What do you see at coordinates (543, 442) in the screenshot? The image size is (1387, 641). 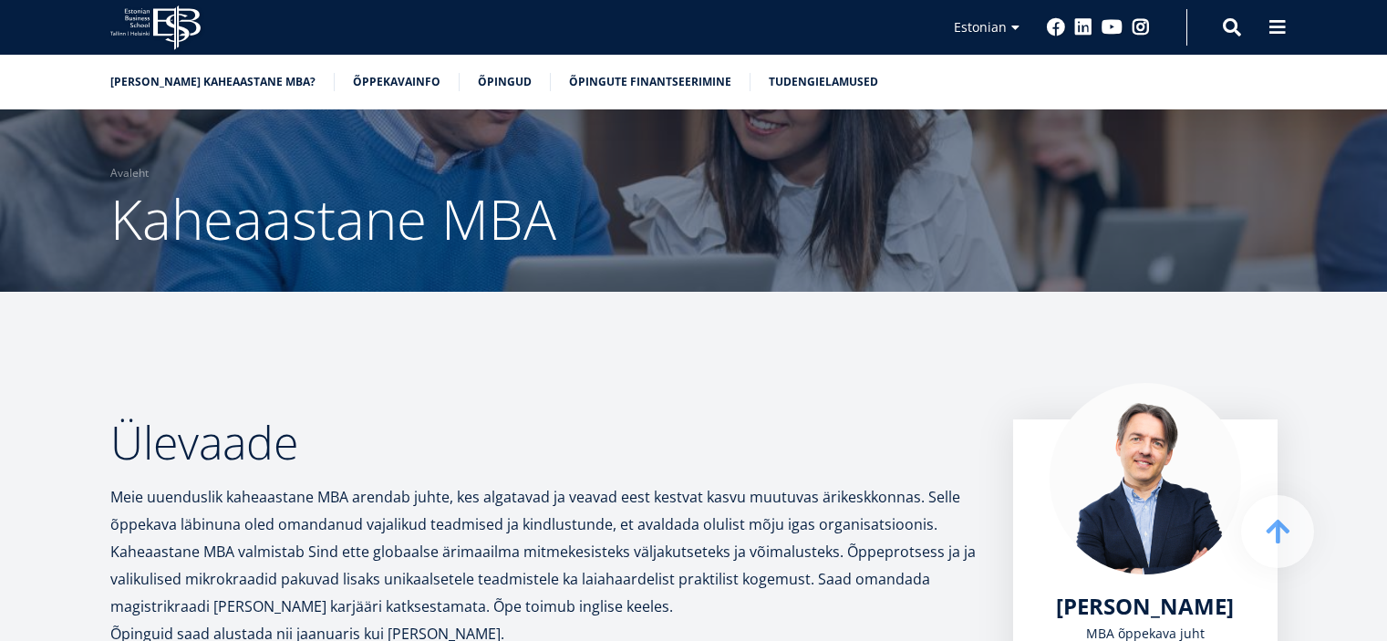 I see `h2: Ülevaade` at bounding box center [543, 442].